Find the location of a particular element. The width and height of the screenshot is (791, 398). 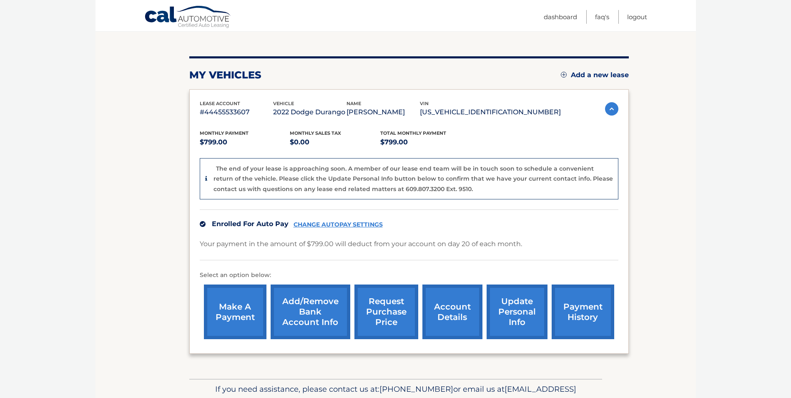

a: Cal Automotive is located at coordinates (188, 18).